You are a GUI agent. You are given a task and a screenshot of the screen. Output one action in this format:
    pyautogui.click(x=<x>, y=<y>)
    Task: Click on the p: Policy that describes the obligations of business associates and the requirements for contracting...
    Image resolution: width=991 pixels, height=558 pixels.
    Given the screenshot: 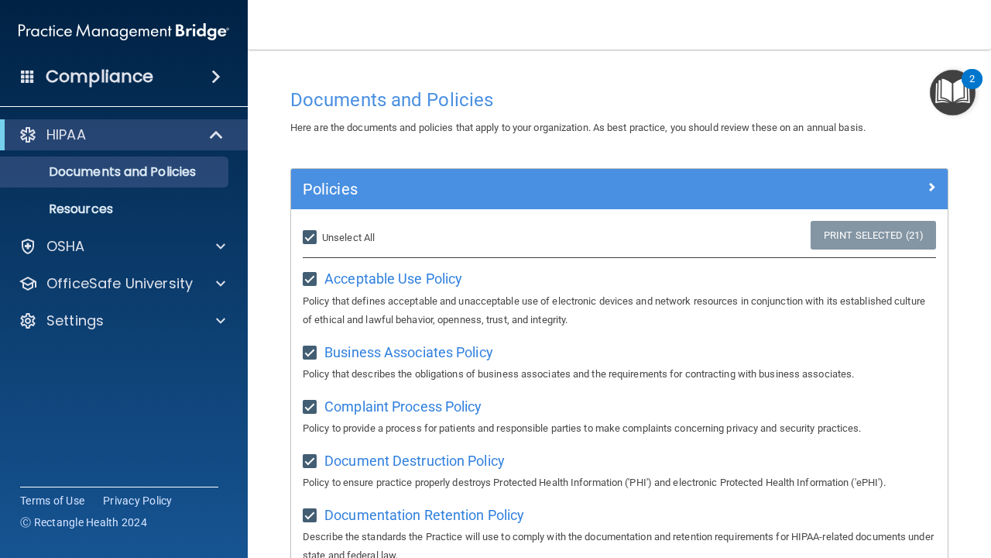 What is the action you would take?
    pyautogui.click(x=620, y=374)
    